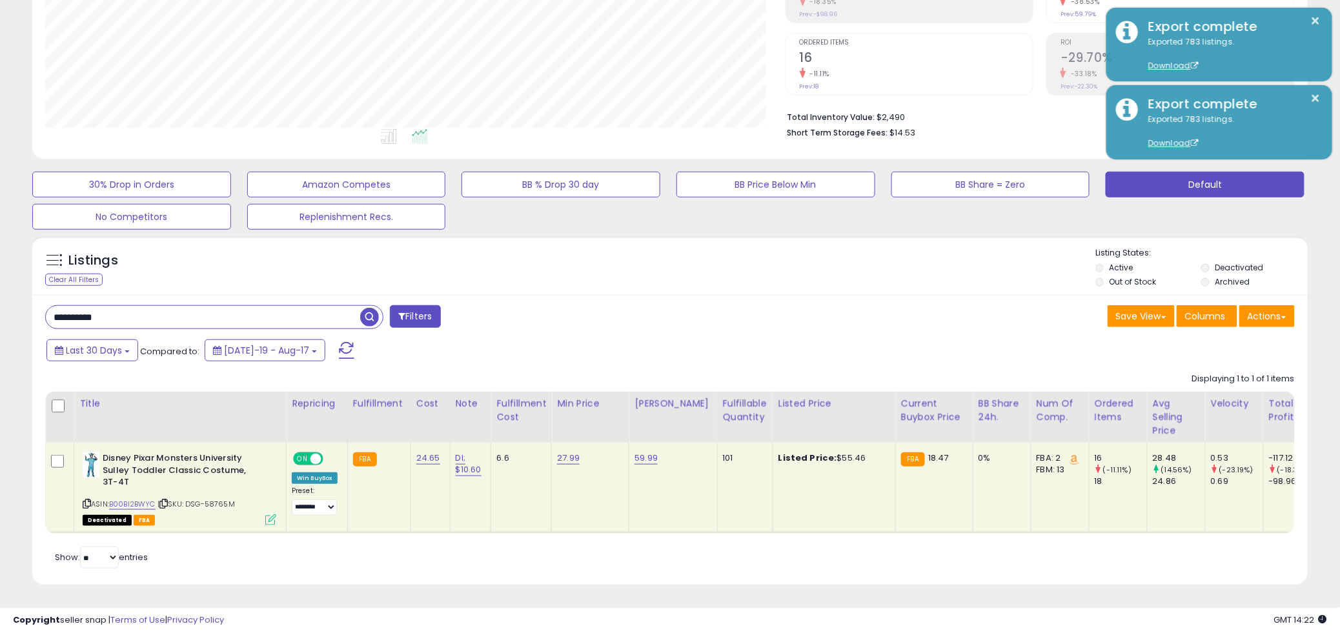  What do you see at coordinates (917, 43) in the screenshot?
I see `span: Ordered Items` at bounding box center [917, 43].